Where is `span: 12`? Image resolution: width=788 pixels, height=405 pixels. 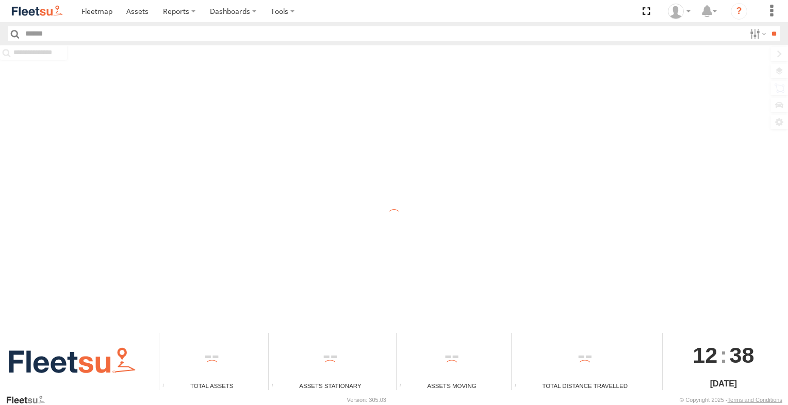 span: 12 is located at coordinates (705, 355).